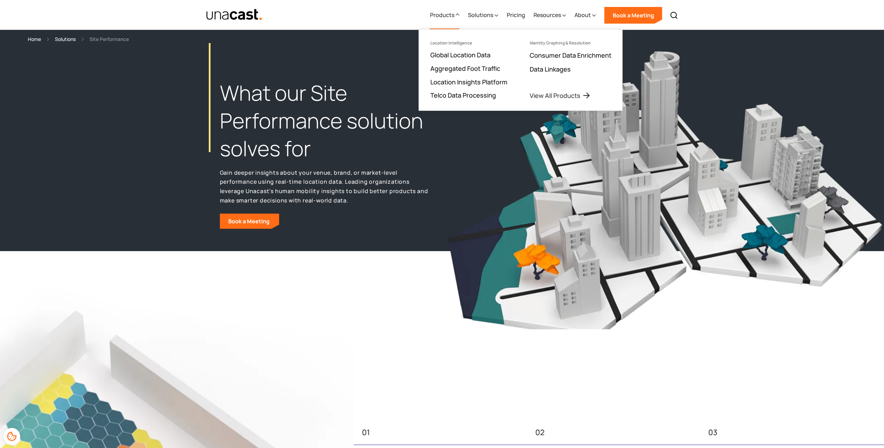  Describe the element at coordinates (109, 39) in the screenshot. I see `div: Site Performance` at that location.